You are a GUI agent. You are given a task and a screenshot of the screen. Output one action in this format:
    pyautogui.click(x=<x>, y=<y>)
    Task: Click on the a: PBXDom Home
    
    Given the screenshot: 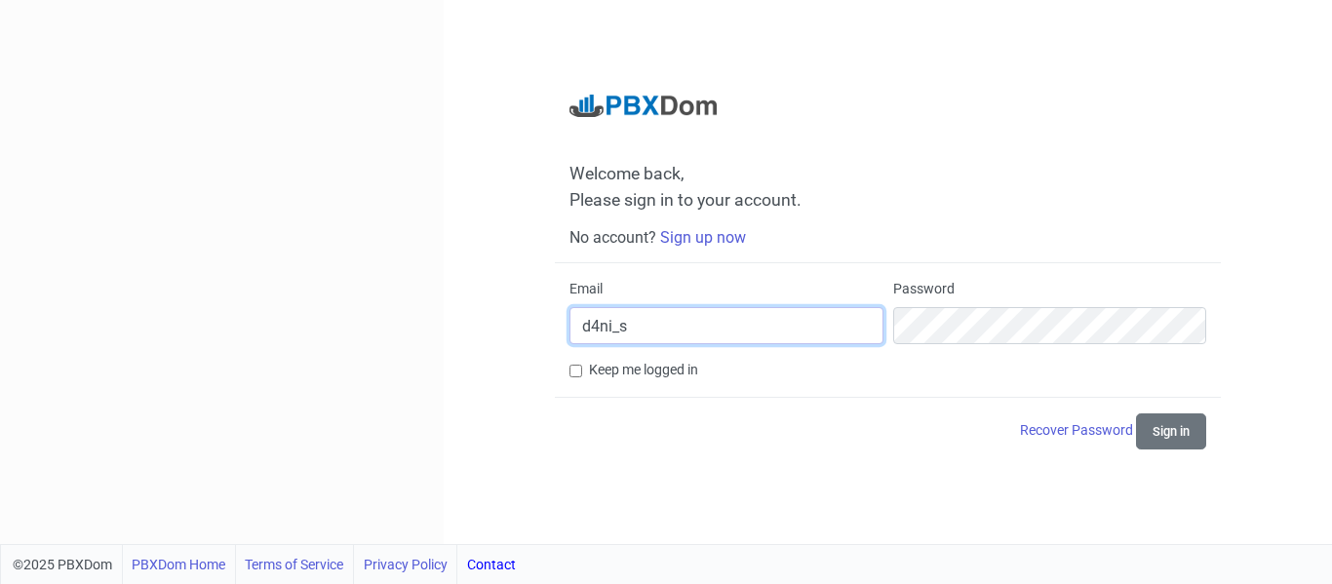 What is the action you would take?
    pyautogui.click(x=178, y=565)
    